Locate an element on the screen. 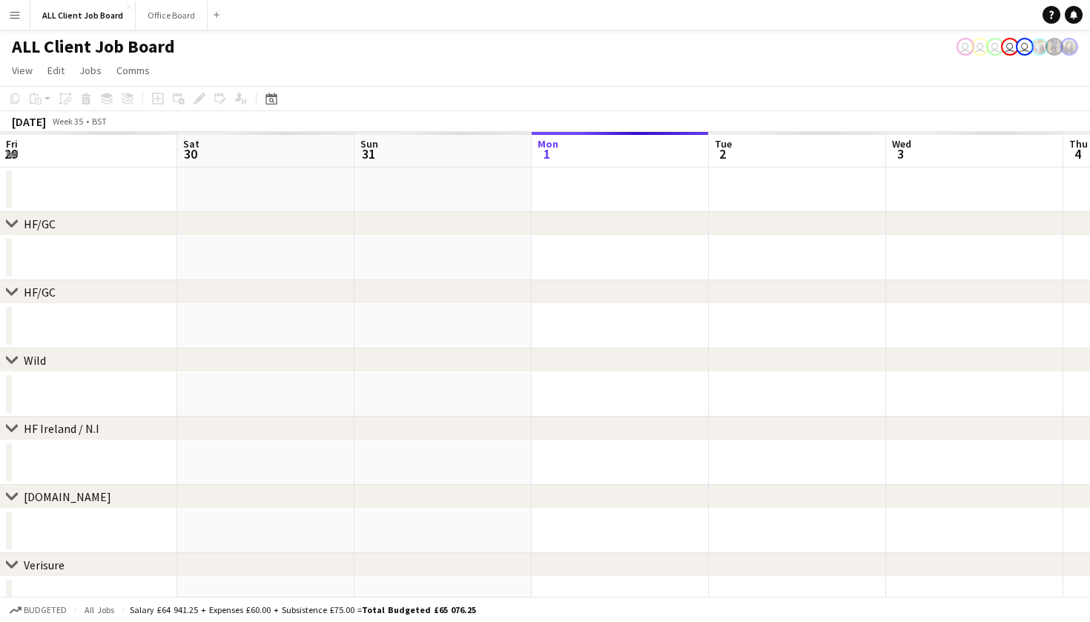  app-user-avatar: Suzy Cody is located at coordinates (1025, 47).